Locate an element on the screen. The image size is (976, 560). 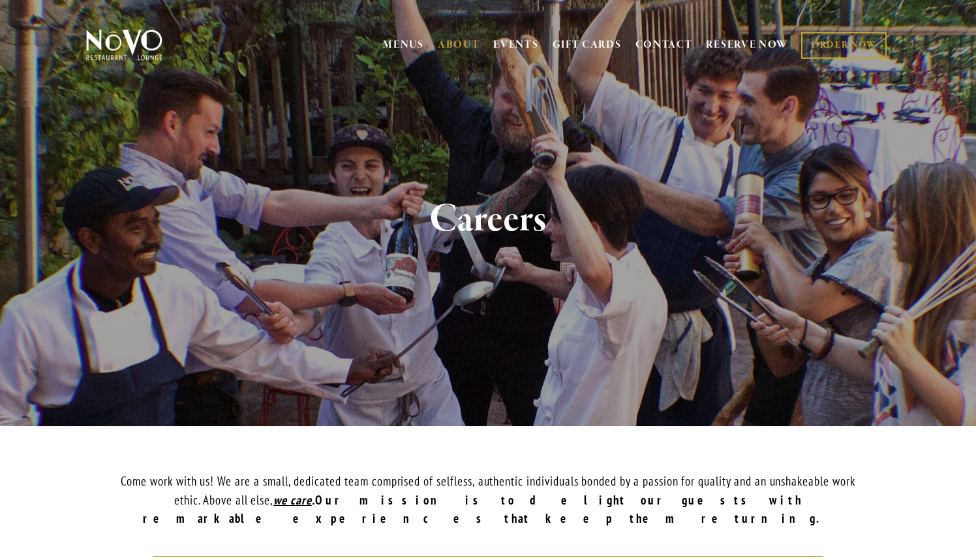
a: MENUS is located at coordinates (403, 45).